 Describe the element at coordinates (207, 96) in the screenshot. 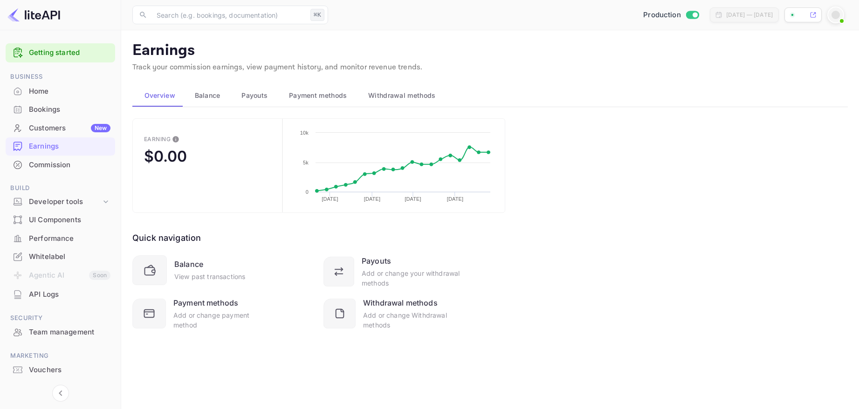

I see `span: Balance` at that location.